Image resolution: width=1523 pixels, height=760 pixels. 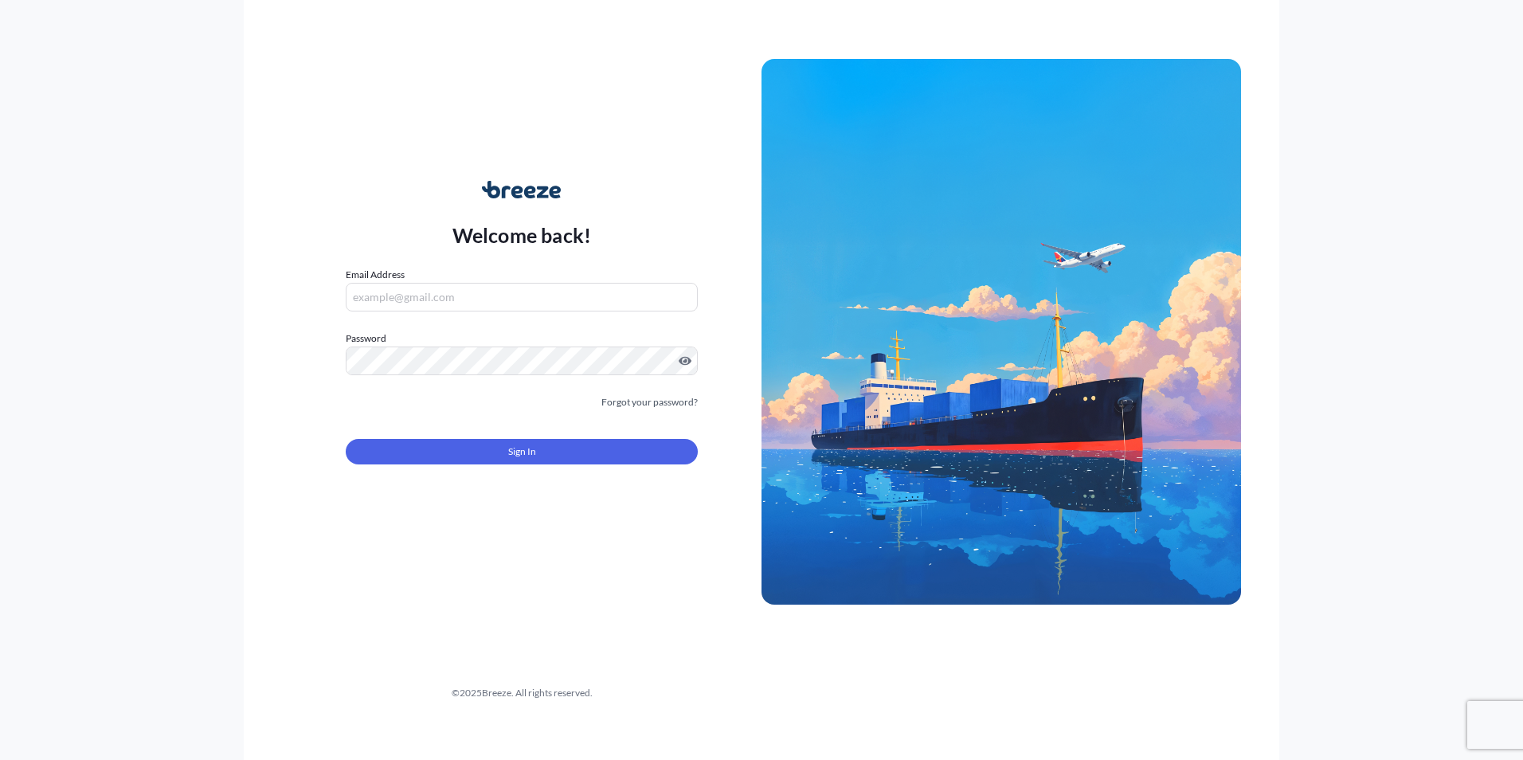 I want to click on label: Password, so click(x=522, y=338).